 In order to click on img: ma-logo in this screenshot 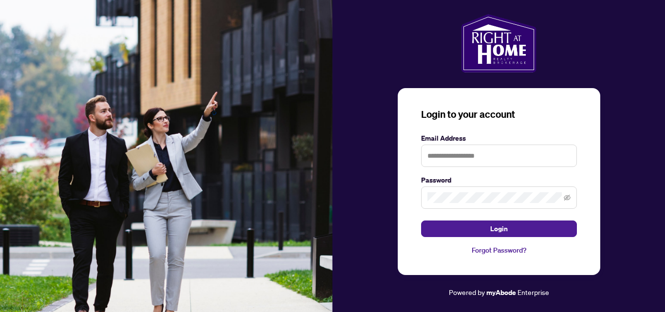, I will do `click(499, 43)`.